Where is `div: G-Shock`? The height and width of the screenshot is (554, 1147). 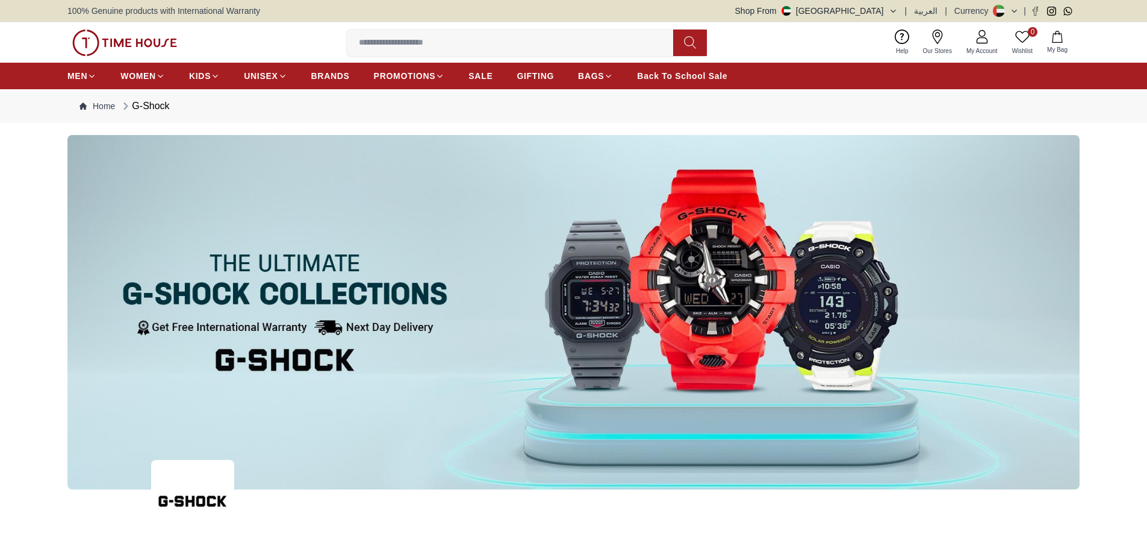 div: G-Shock is located at coordinates (145, 106).